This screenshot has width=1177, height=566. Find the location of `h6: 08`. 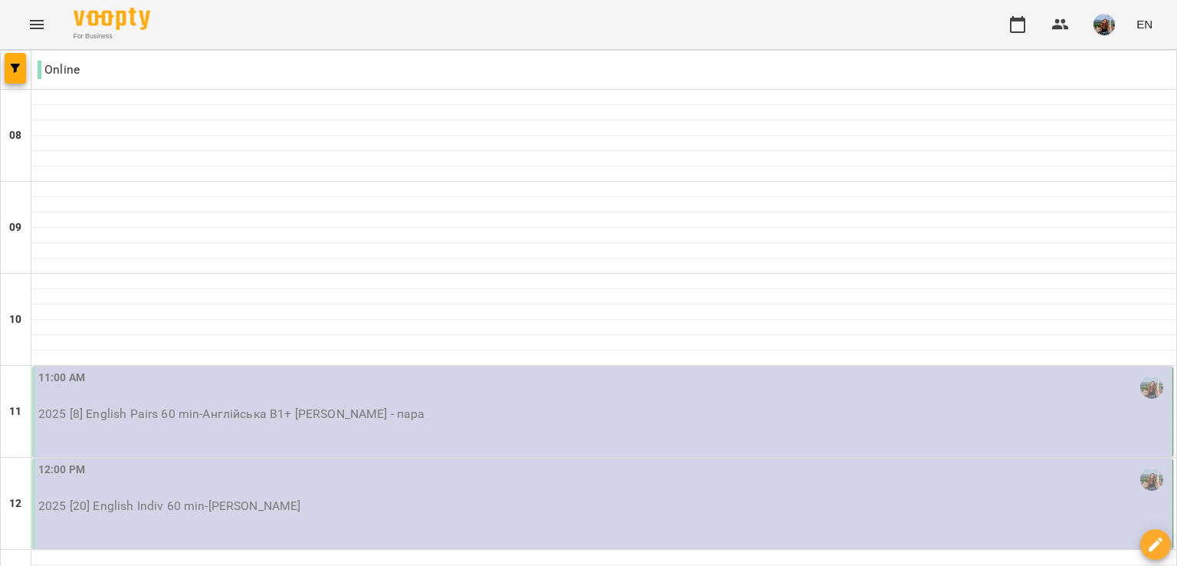

h6: 08 is located at coordinates (15, 136).